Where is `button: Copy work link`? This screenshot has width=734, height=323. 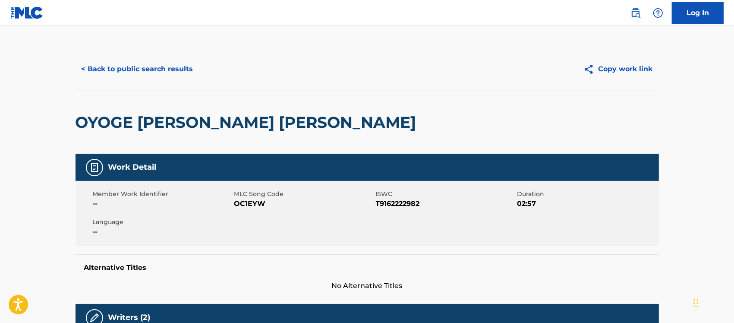 button: Copy work link is located at coordinates (618, 69).